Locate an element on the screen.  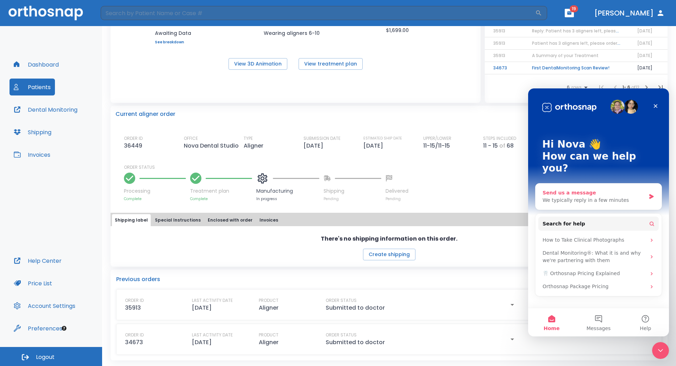
span: 19 is located at coordinates (574, 9).